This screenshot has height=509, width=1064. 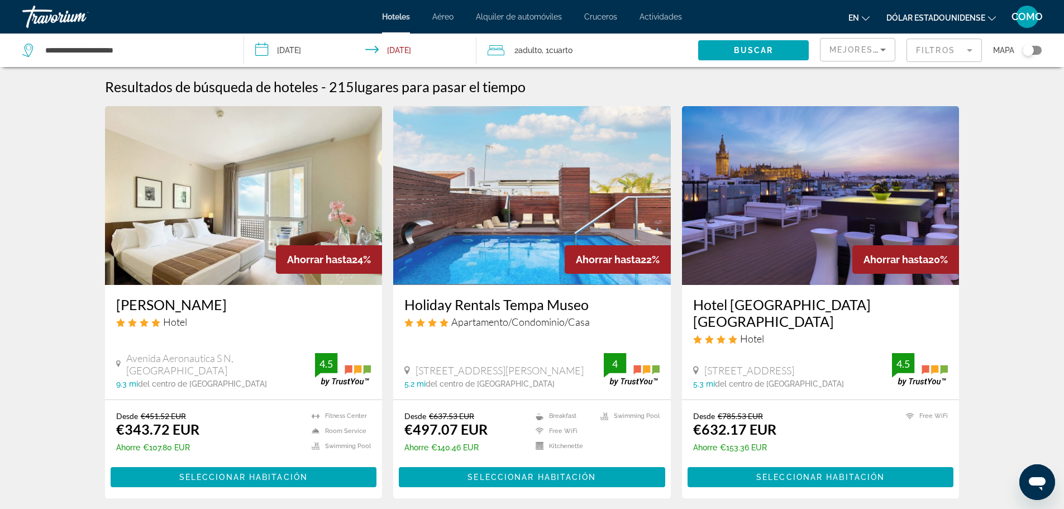 I want to click on li: Breakfast, so click(x=563, y=416).